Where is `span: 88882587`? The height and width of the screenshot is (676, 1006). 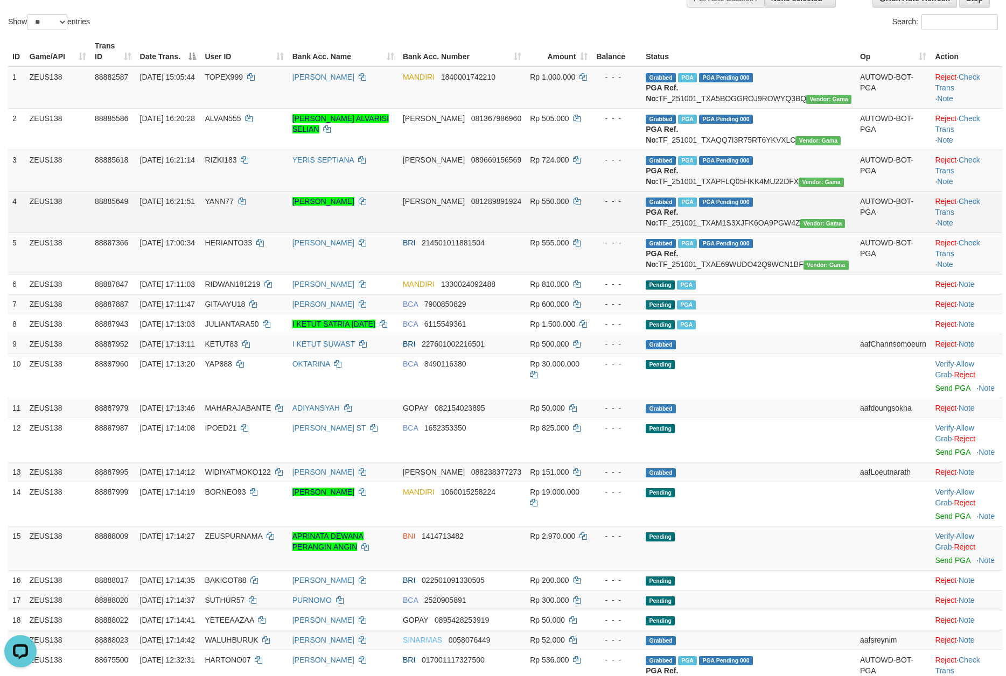
span: 88882587 is located at coordinates (111, 77).